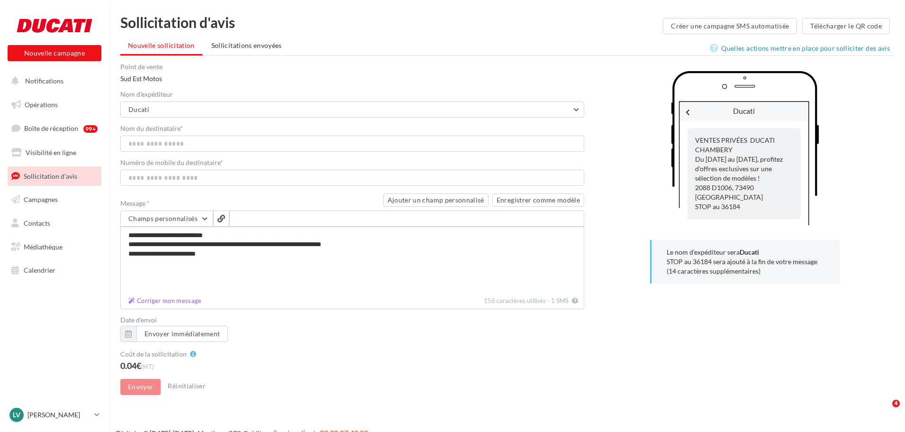  Describe the element at coordinates (846, 26) in the screenshot. I see `button: Télécharger le QR code` at that location.